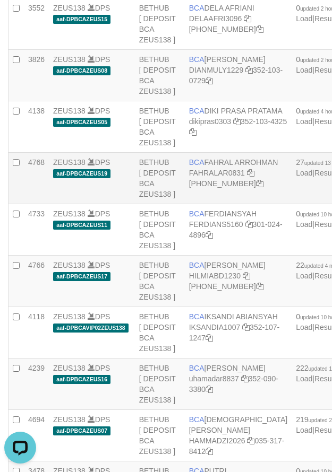 This screenshot has width=332, height=472. What do you see at coordinates (82, 71) in the screenshot?
I see `span: aaf-DPBCAZEUS08` at bounding box center [82, 71].